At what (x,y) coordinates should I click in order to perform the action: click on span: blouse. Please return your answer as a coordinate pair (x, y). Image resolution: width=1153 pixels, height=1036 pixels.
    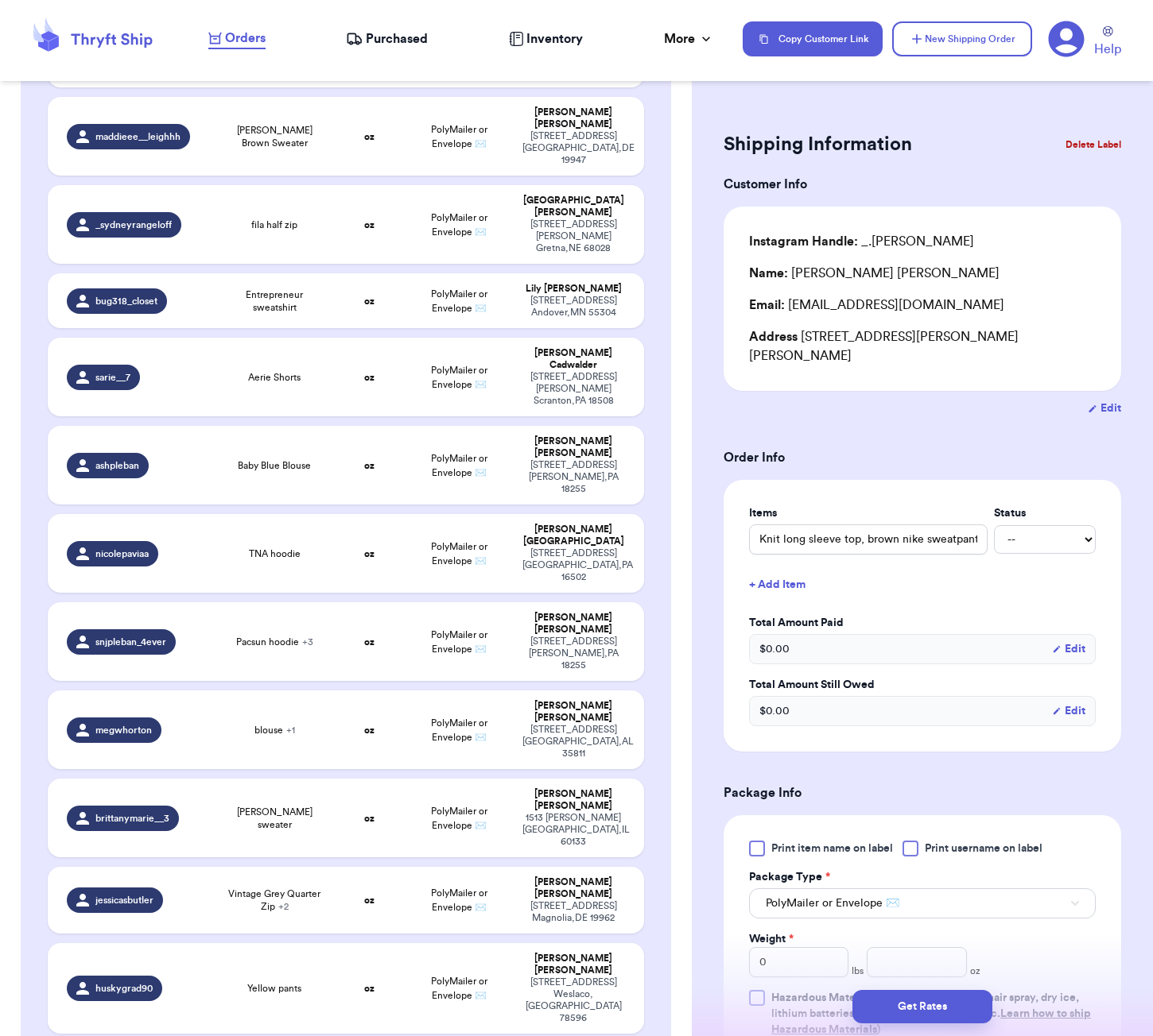
    Looking at the image, I should click on (275, 730).